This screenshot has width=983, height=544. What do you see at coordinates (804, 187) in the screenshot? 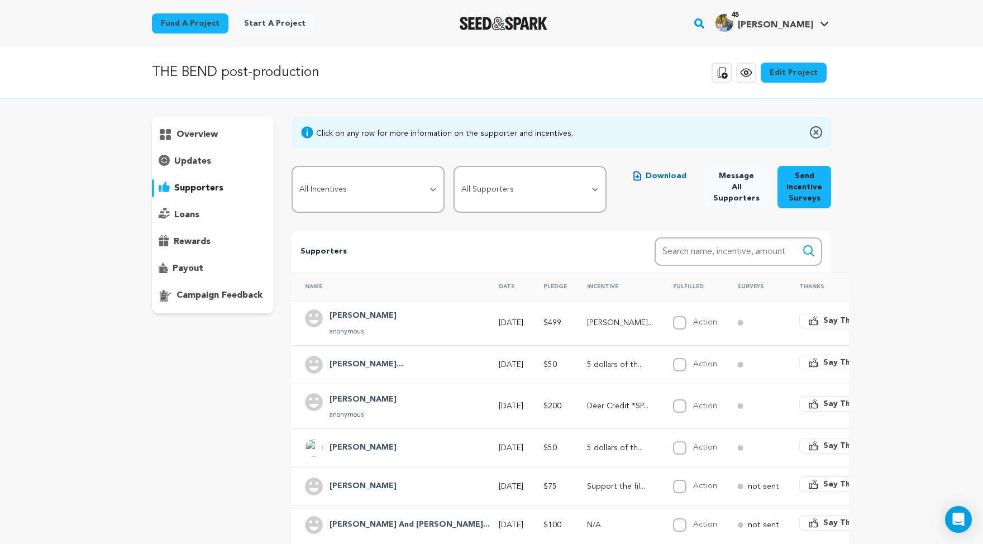
I see `button: Send Incentive Surveys` at bounding box center [804, 187].